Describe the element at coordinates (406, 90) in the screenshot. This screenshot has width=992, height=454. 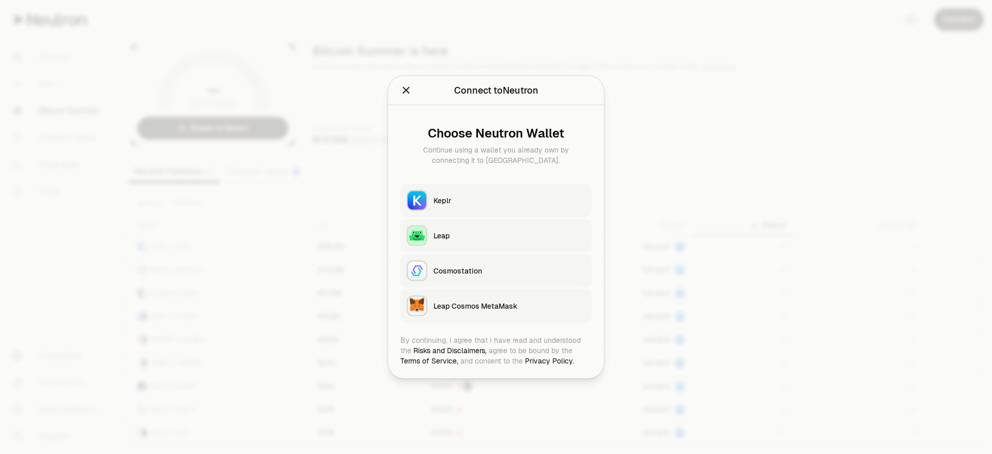
I see `button: Close` at that location.